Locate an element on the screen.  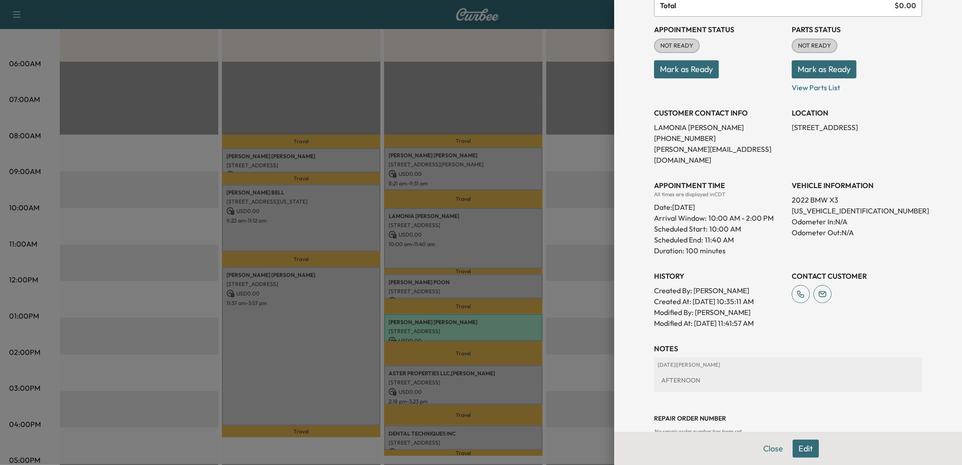
h3: NOTES is located at coordinates (788, 348).